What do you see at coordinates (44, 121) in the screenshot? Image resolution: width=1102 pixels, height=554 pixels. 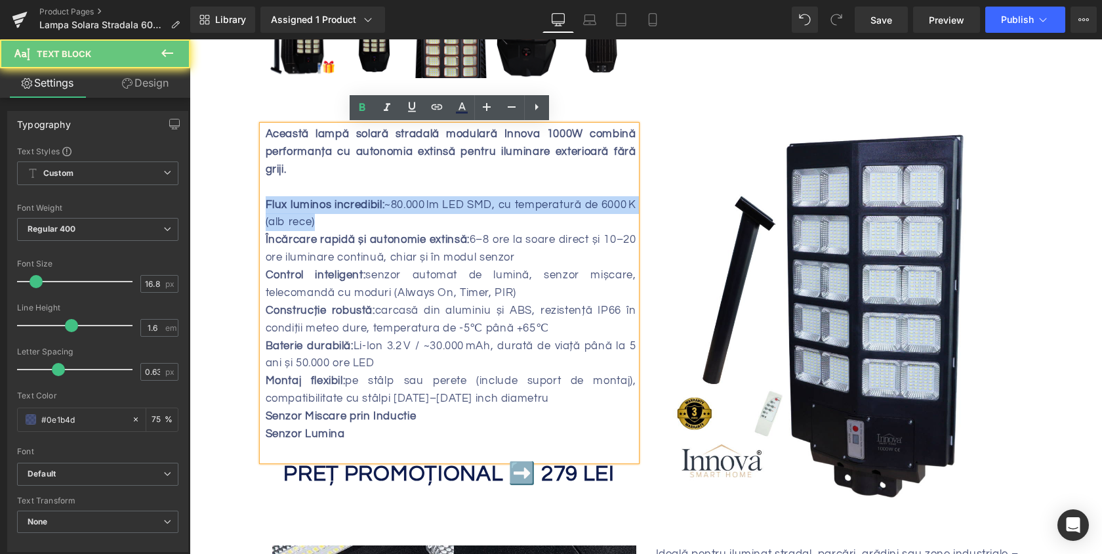 I see `div: Typography` at bounding box center [44, 121].